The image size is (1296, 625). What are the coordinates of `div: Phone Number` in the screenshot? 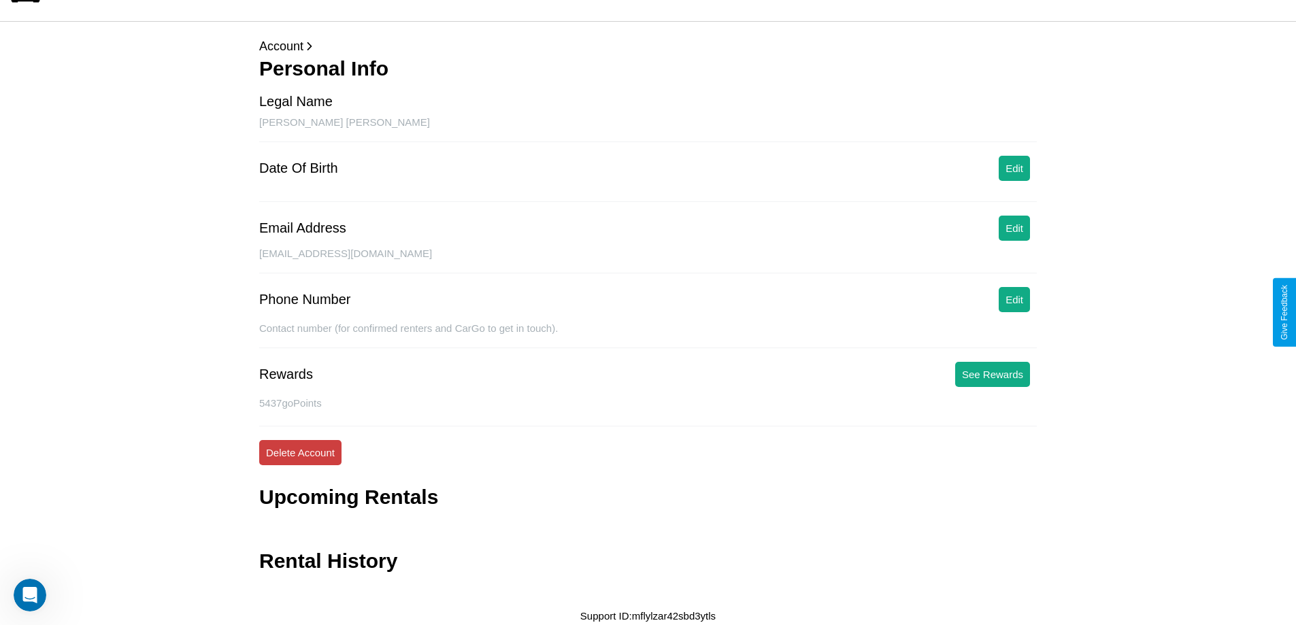 It's located at (305, 299).